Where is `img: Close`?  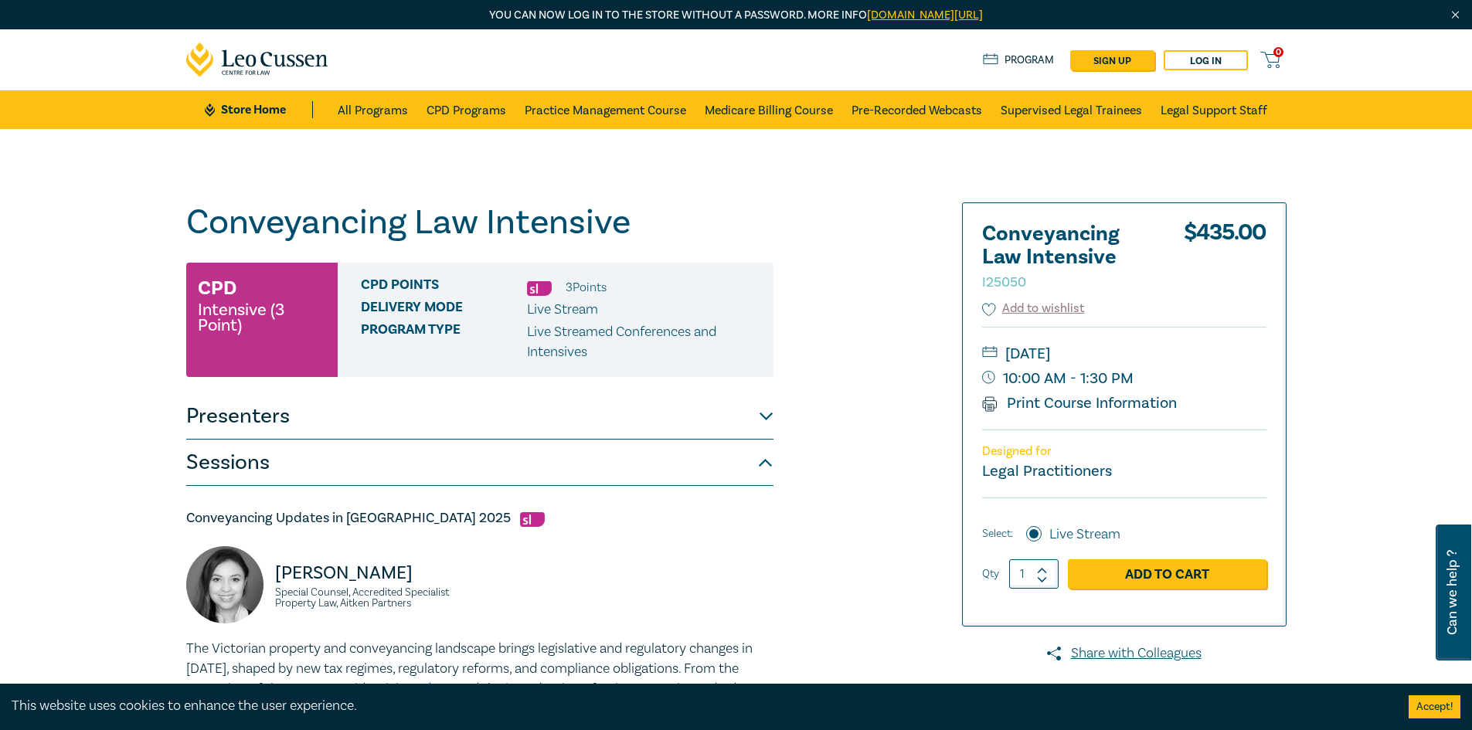 img: Close is located at coordinates (1455, 15).